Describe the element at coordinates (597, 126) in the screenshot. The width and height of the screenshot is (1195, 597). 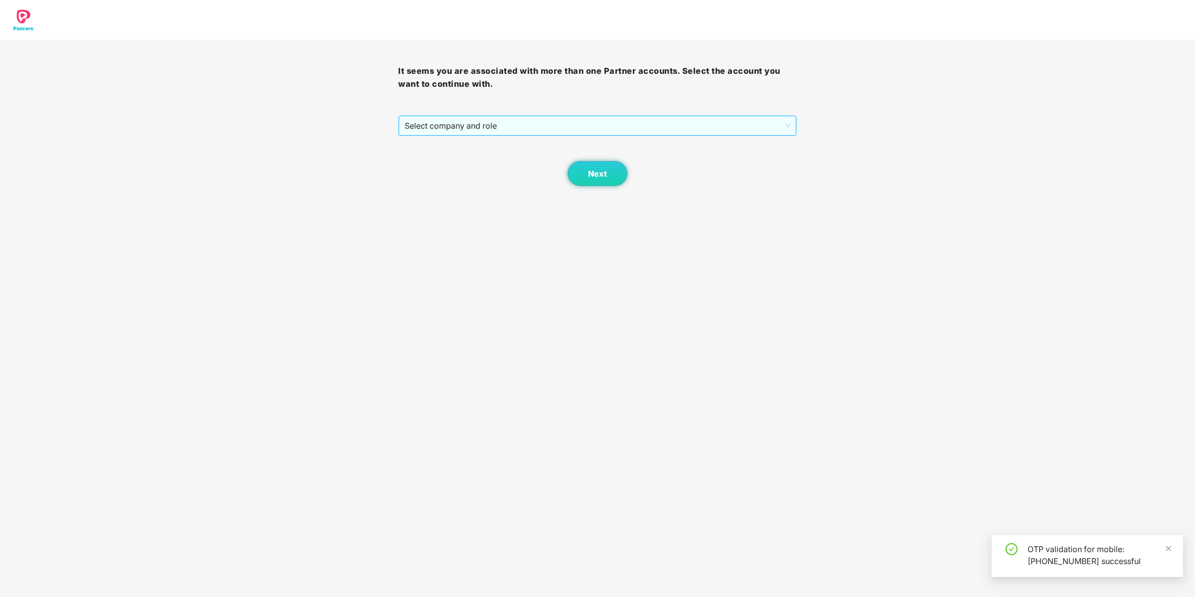
I see `span: Select company and role` at that location.